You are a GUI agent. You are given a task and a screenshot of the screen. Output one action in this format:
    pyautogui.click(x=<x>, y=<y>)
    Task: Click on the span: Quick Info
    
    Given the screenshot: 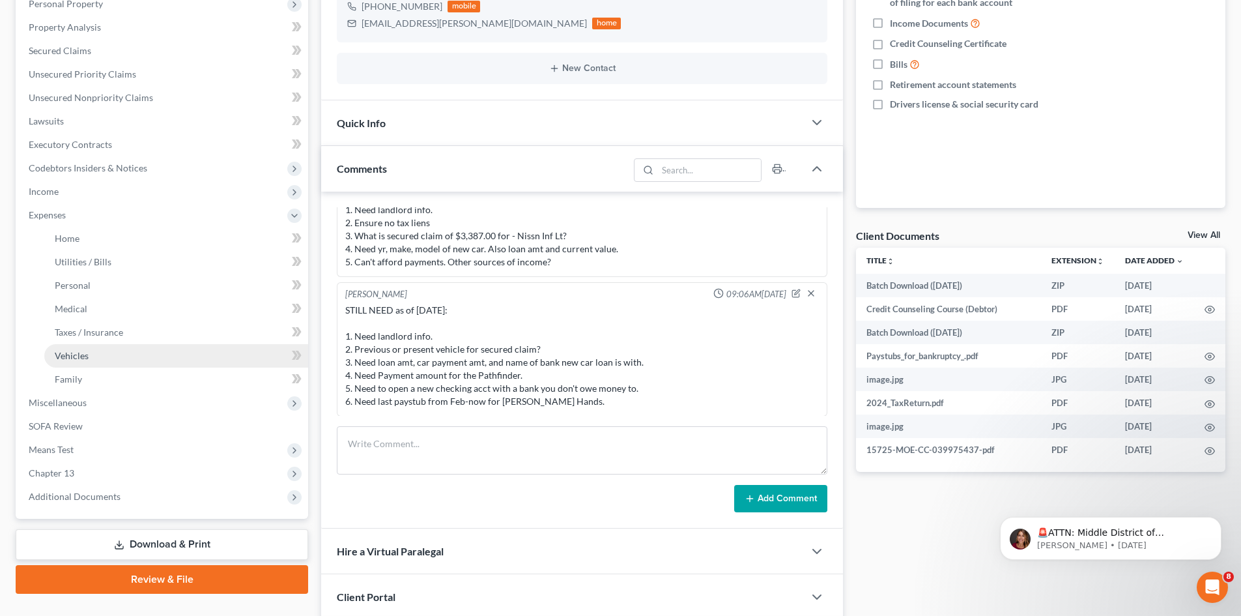 What is the action you would take?
    pyautogui.click(x=361, y=123)
    